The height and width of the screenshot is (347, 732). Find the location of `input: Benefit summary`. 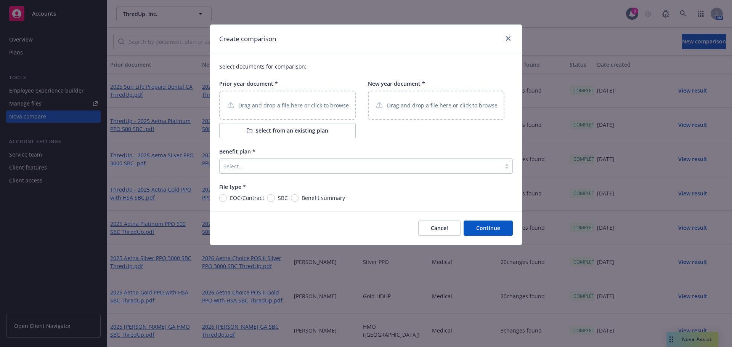

input: Benefit summary is located at coordinates (295, 198).